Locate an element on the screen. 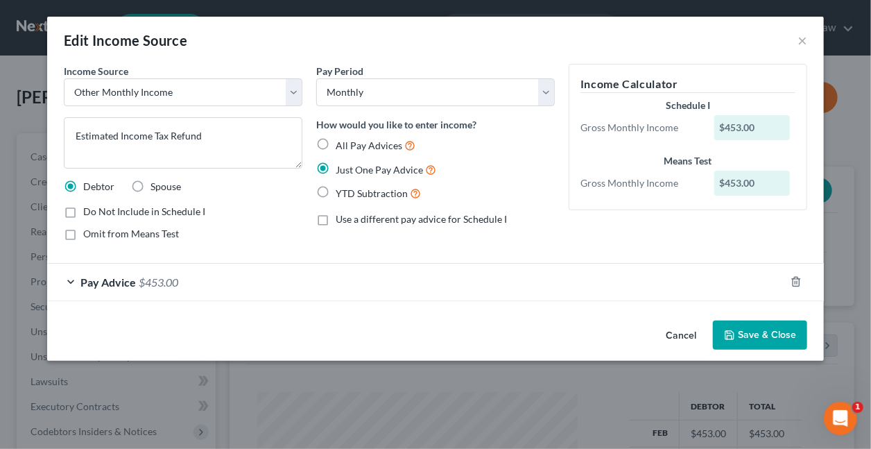 This screenshot has width=871, height=449. h5: Income Calculator is located at coordinates (688, 84).